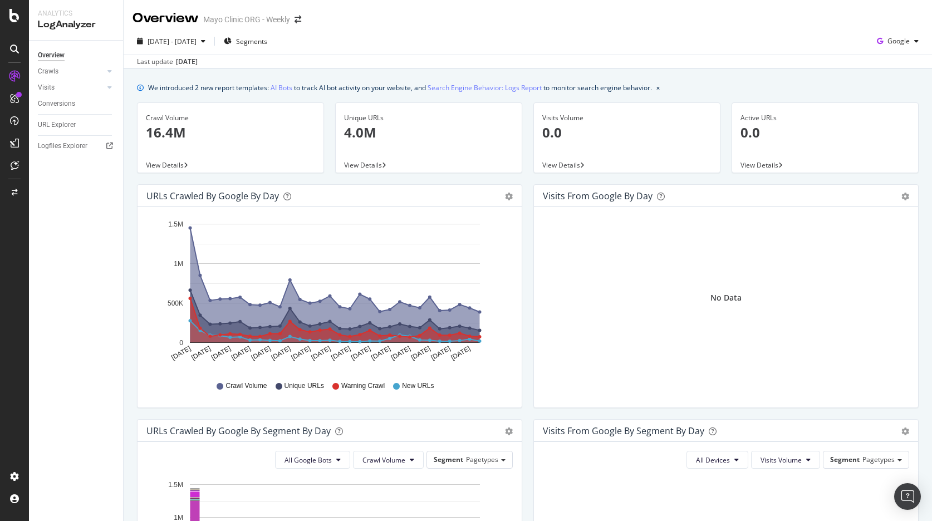 This screenshot has width=932, height=521. What do you see at coordinates (308, 460) in the screenshot?
I see `span: All Google Bots` at bounding box center [308, 460].